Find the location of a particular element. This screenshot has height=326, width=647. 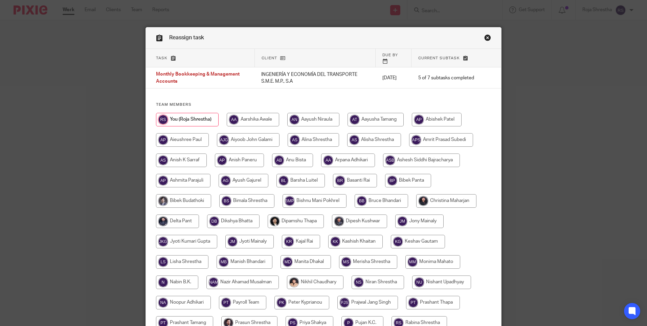

a: Close this dialog window is located at coordinates (488, 39).